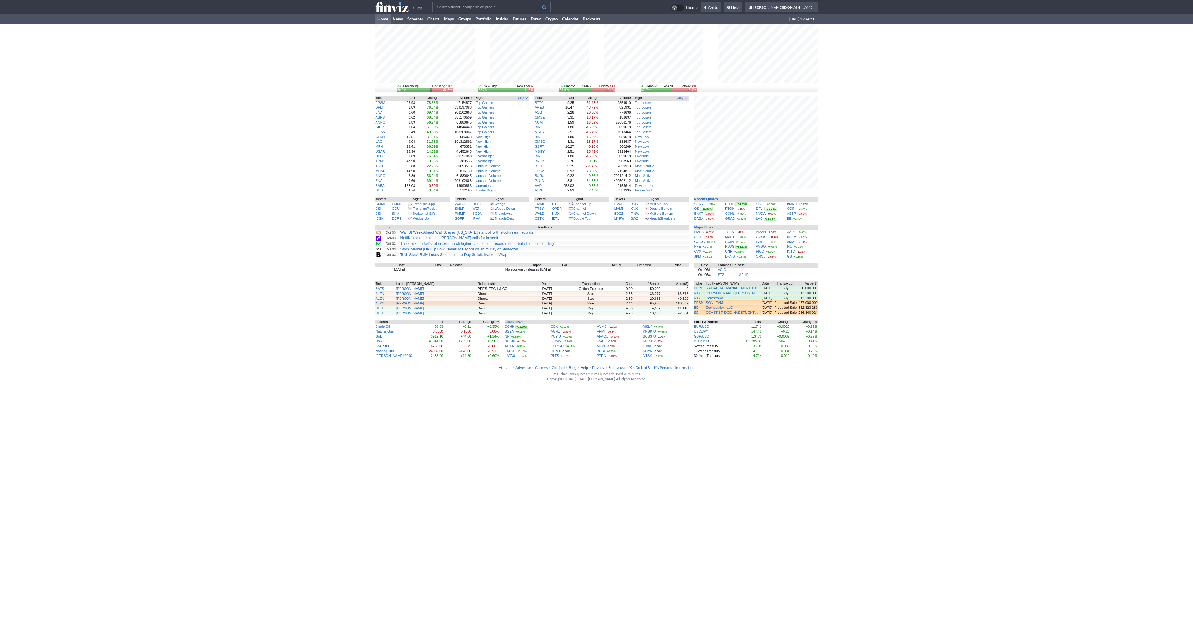 This screenshot has width=1193, height=625. I want to click on a: Backtests, so click(591, 19).